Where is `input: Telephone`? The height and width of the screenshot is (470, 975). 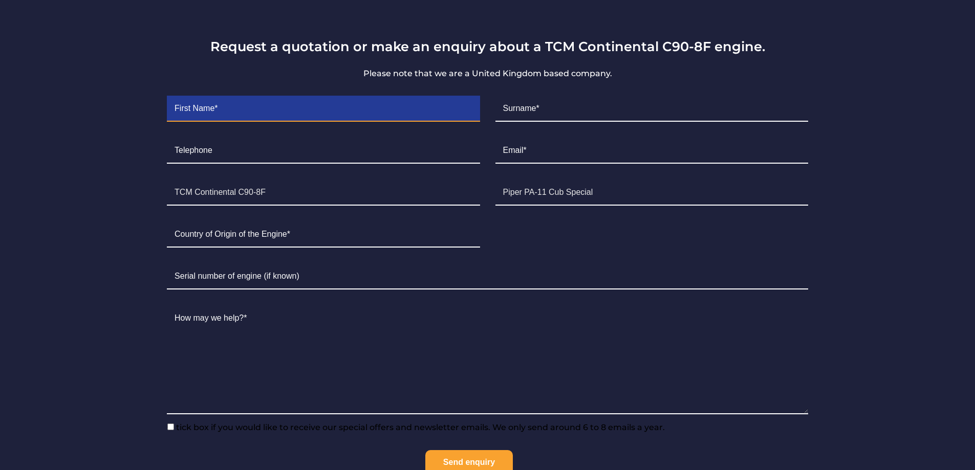 input: Telephone is located at coordinates (323, 151).